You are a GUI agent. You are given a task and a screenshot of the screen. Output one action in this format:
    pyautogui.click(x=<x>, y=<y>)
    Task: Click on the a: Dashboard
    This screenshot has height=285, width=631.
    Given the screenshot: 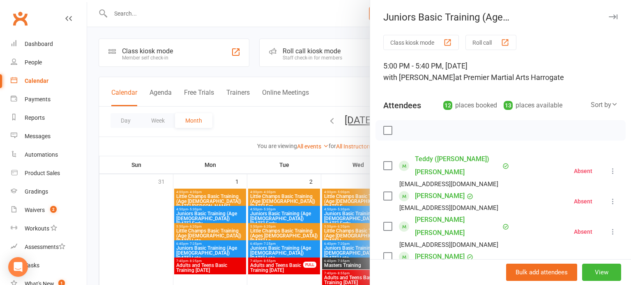 What is the action you would take?
    pyautogui.click(x=48, y=44)
    